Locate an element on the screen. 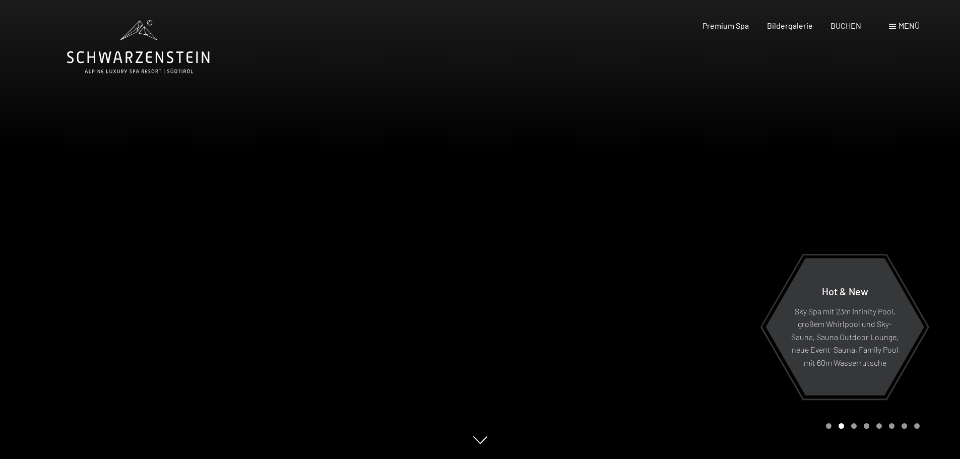 This screenshot has width=960, height=459. a: Hot & New Sky Spa mit 23m Infinity Pool, großem Whirlpool und Sky-Sauna, Sauna Outdoor Lounge, ne... is located at coordinates (844, 326).